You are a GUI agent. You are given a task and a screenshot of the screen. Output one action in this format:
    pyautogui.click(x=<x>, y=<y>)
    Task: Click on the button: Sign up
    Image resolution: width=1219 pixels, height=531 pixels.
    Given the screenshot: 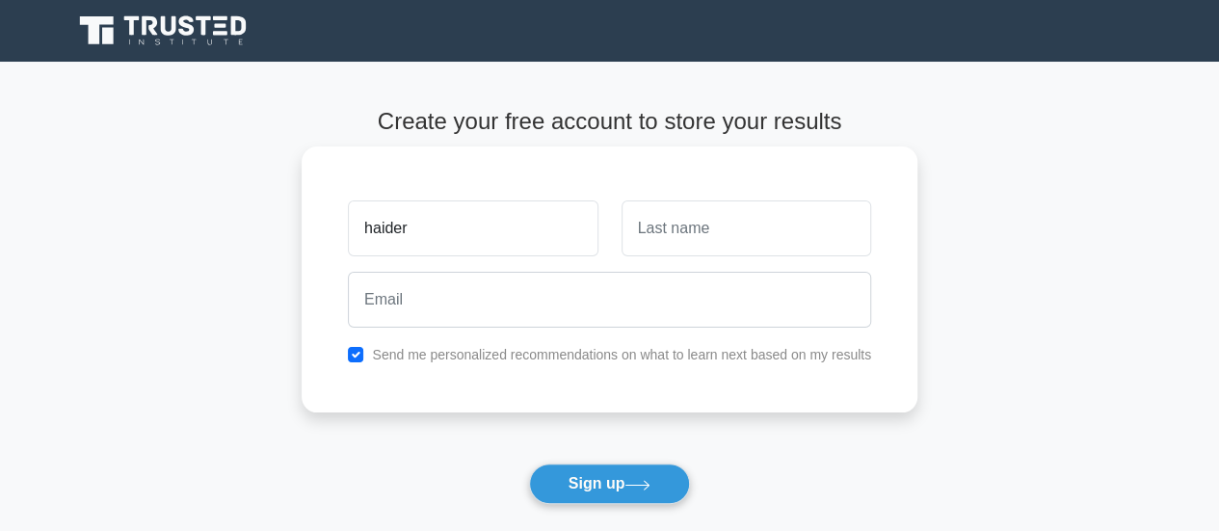 What is the action you would take?
    pyautogui.click(x=610, y=484)
    